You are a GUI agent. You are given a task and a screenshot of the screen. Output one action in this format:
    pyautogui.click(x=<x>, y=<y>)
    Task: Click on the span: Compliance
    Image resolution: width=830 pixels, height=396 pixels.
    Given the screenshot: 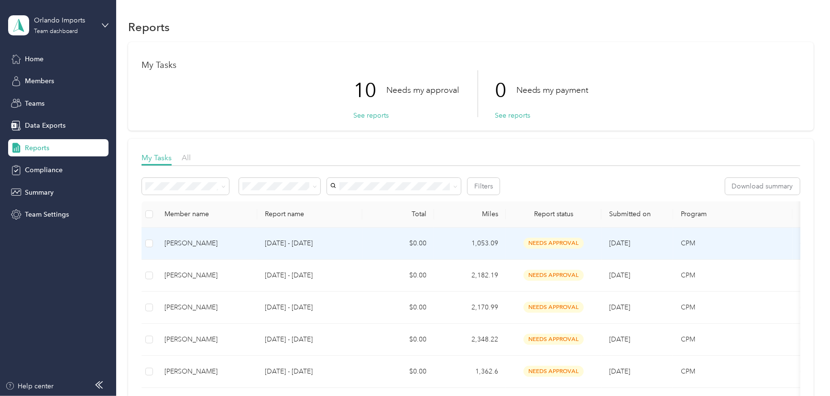 What is the action you would take?
    pyautogui.click(x=44, y=170)
    